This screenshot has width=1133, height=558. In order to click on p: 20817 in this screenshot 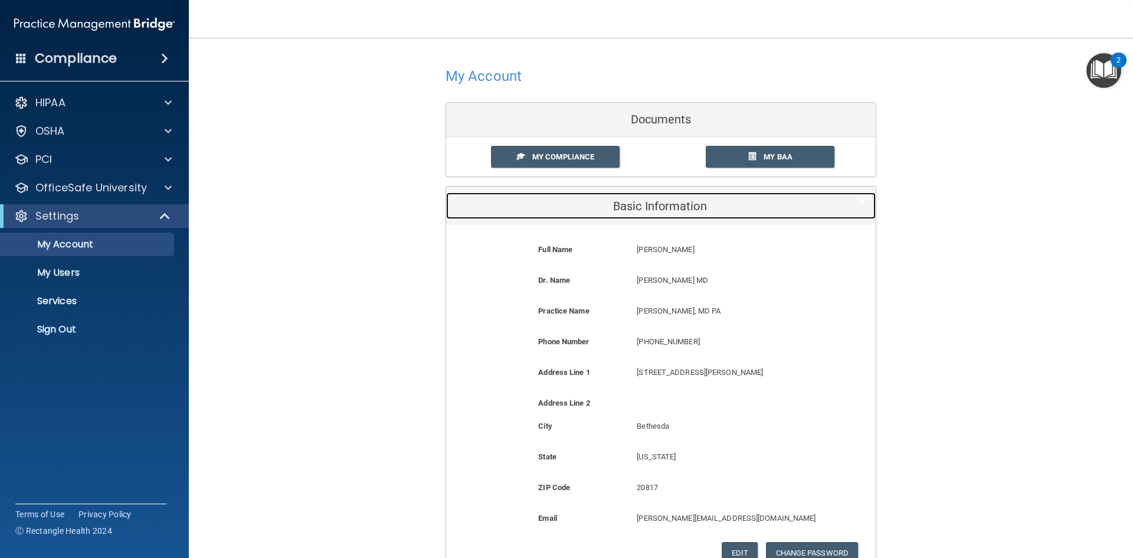, I will do `click(726, 487)`.